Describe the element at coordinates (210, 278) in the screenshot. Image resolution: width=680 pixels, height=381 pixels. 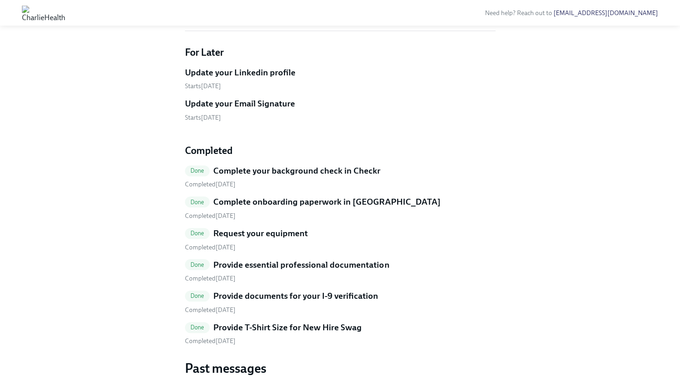
I see `span: Monday, September 15th 2025, 9:56 pm` at that location.